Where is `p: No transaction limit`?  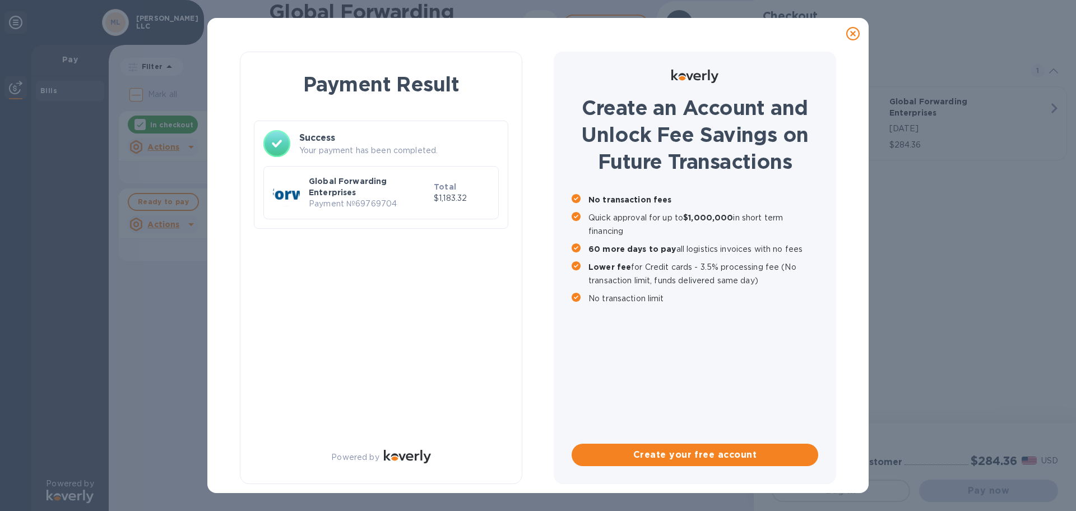
p: No transaction limit is located at coordinates (703, 298).